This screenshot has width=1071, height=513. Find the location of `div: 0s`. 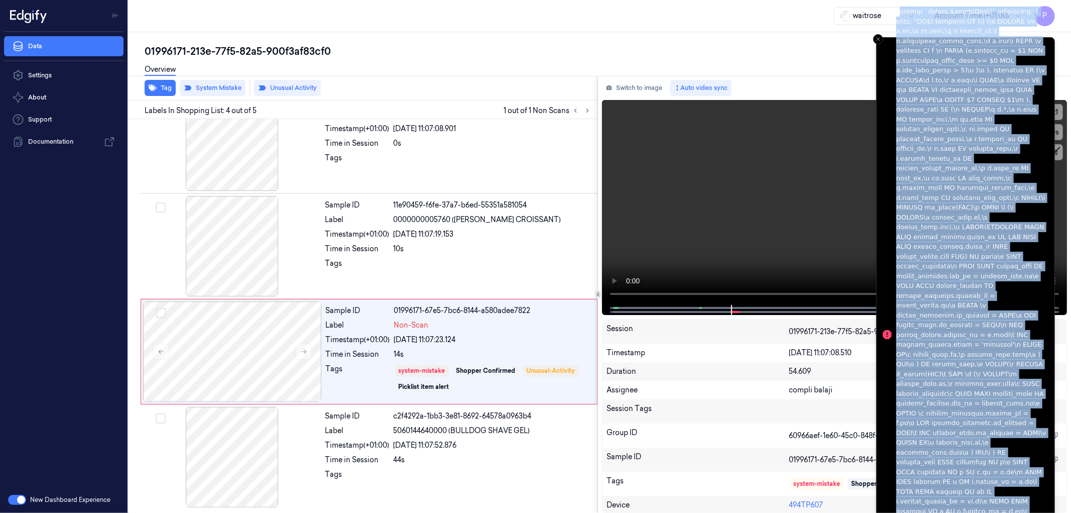

div: 0s is located at coordinates (492, 143).